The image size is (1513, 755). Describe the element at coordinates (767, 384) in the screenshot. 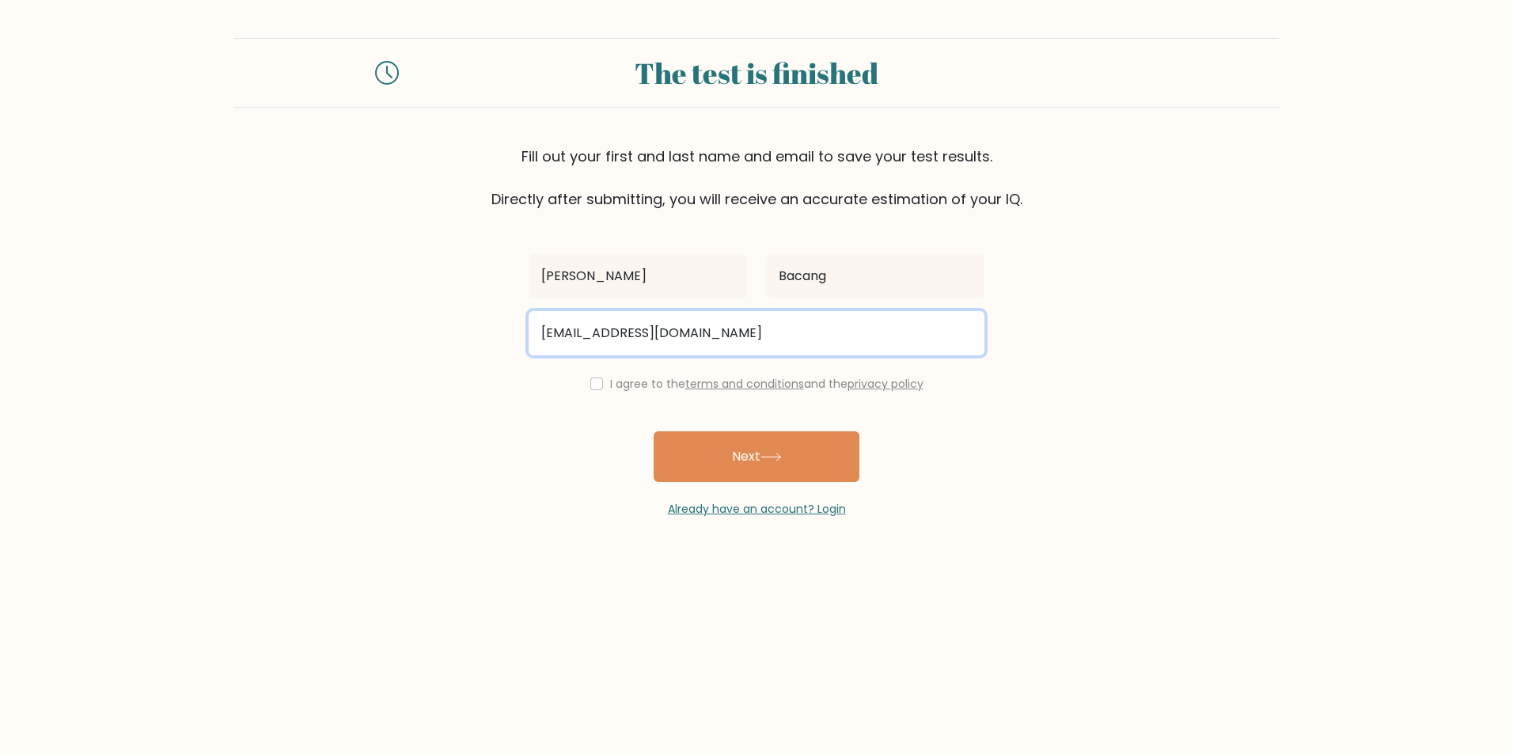

I see `label: I agree to the and the` at that location.